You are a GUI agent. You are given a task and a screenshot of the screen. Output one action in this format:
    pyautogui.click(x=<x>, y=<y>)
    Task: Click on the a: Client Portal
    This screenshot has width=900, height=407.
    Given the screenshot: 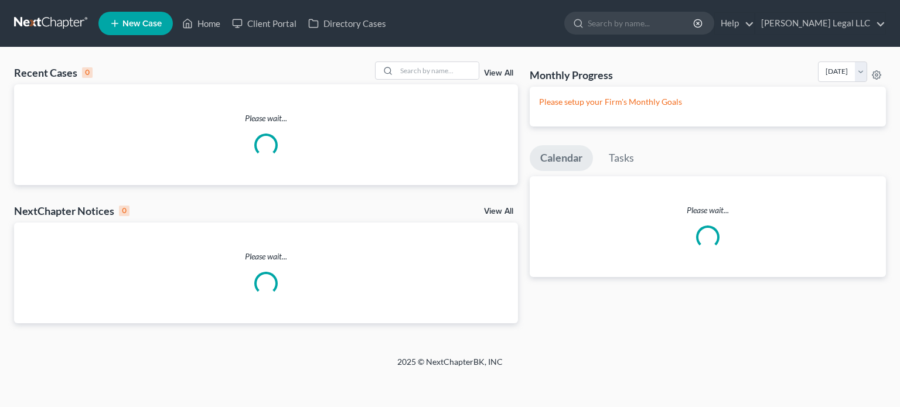 What is the action you would take?
    pyautogui.click(x=264, y=23)
    